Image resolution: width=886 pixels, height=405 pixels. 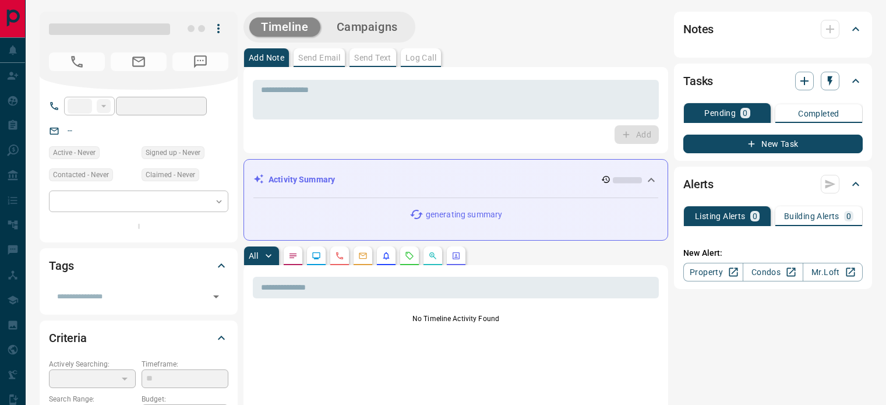 I want to click on p: generating summary, so click(x=464, y=214).